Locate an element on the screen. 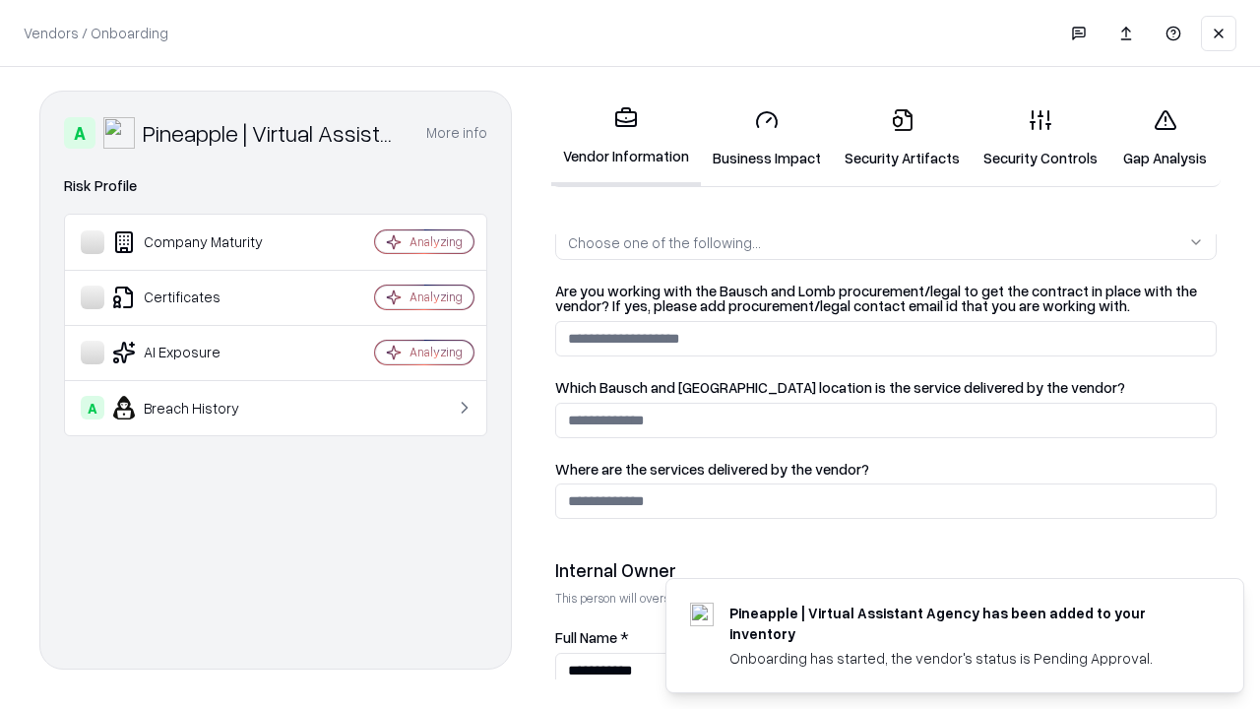 Image resolution: width=1260 pixels, height=709 pixels. div: Breach History is located at coordinates (198, 408).